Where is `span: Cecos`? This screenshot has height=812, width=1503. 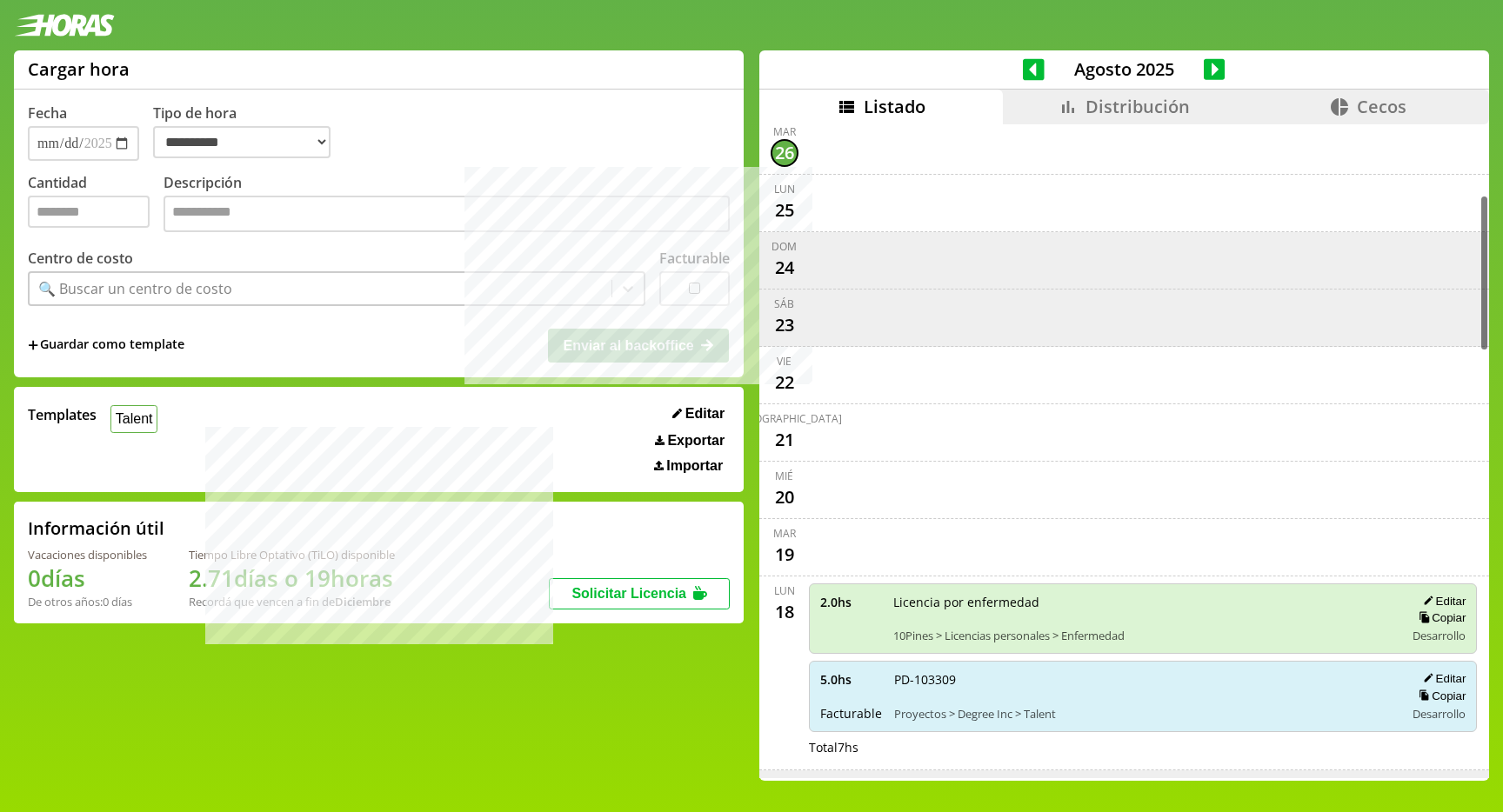
span: Cecos is located at coordinates (1381, 106).